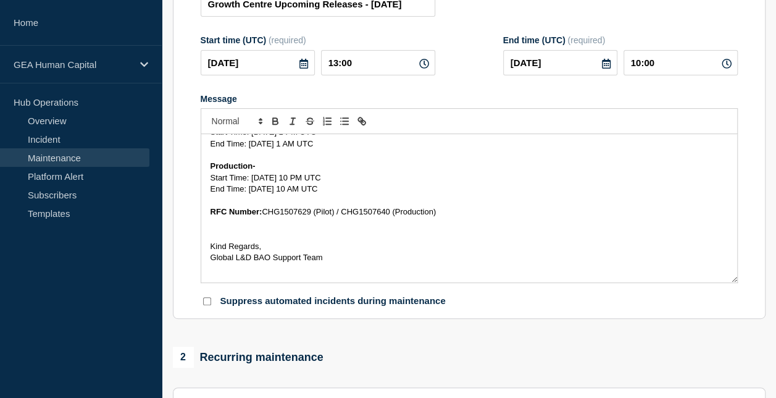 Image resolution: width=776 pixels, height=398 pixels. Describe the element at coordinates (344, 121) in the screenshot. I see `button: Toggle bulleted list` at that location.